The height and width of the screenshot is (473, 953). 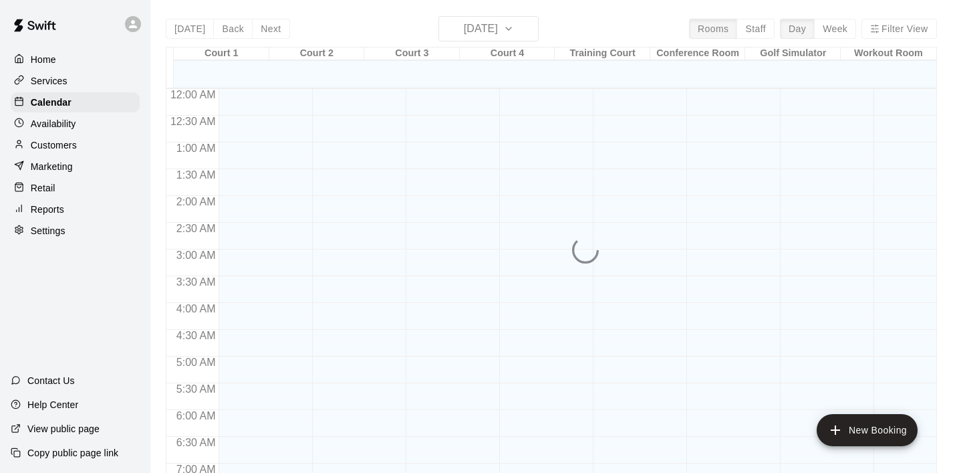 I want to click on span: 5:30 AM, so click(x=196, y=388).